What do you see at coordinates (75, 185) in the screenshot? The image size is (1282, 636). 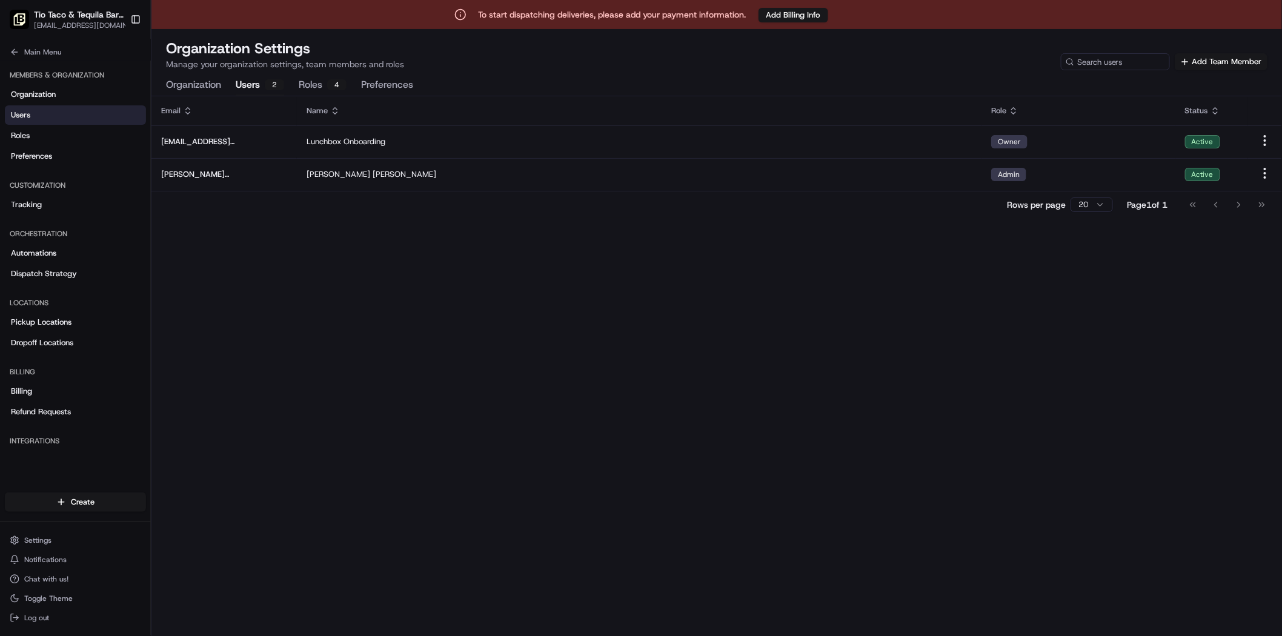 I see `div: Customization` at bounding box center [75, 185].